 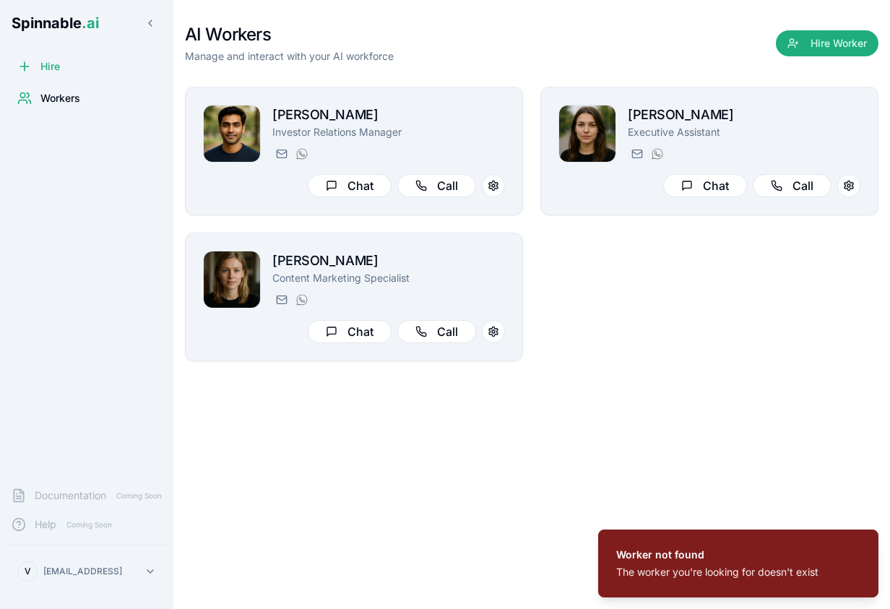 I want to click on img: Kai Dvorak, so click(x=232, y=134).